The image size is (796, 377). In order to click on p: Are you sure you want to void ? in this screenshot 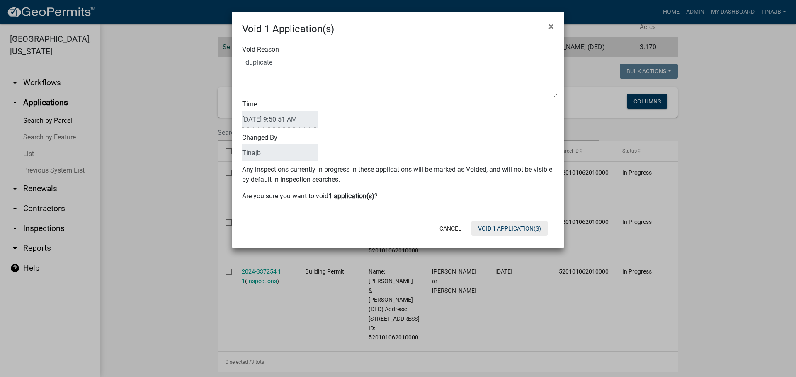, I will do `click(398, 196)`.